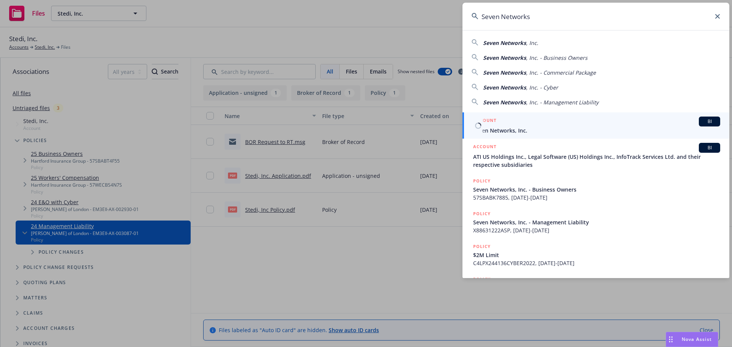 The image size is (732, 347). What do you see at coordinates (596, 156) in the screenshot?
I see `a: ACCOUNTBIATI US Holdings Inc., Legal Software (US) Holdings Inc., InfoTrack Services Ltd. and the...` at bounding box center [596, 156].